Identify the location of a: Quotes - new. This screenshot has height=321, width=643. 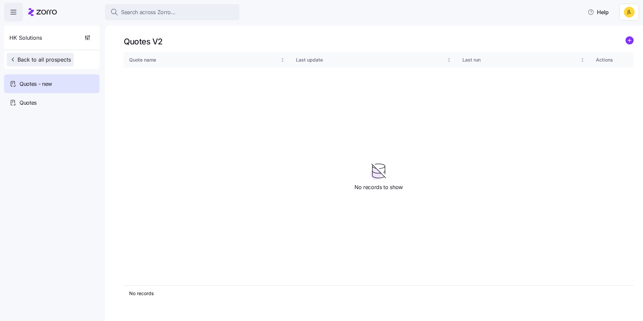
(52, 84).